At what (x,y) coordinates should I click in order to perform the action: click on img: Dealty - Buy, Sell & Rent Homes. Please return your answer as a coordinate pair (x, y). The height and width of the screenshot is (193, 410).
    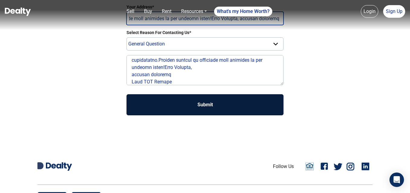
    Looking at the image, I should click on (18, 12).